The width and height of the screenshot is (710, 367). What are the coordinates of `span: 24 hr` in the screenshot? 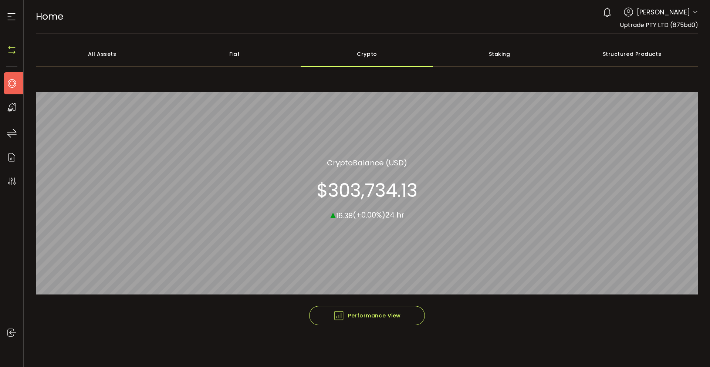 It's located at (395, 215).